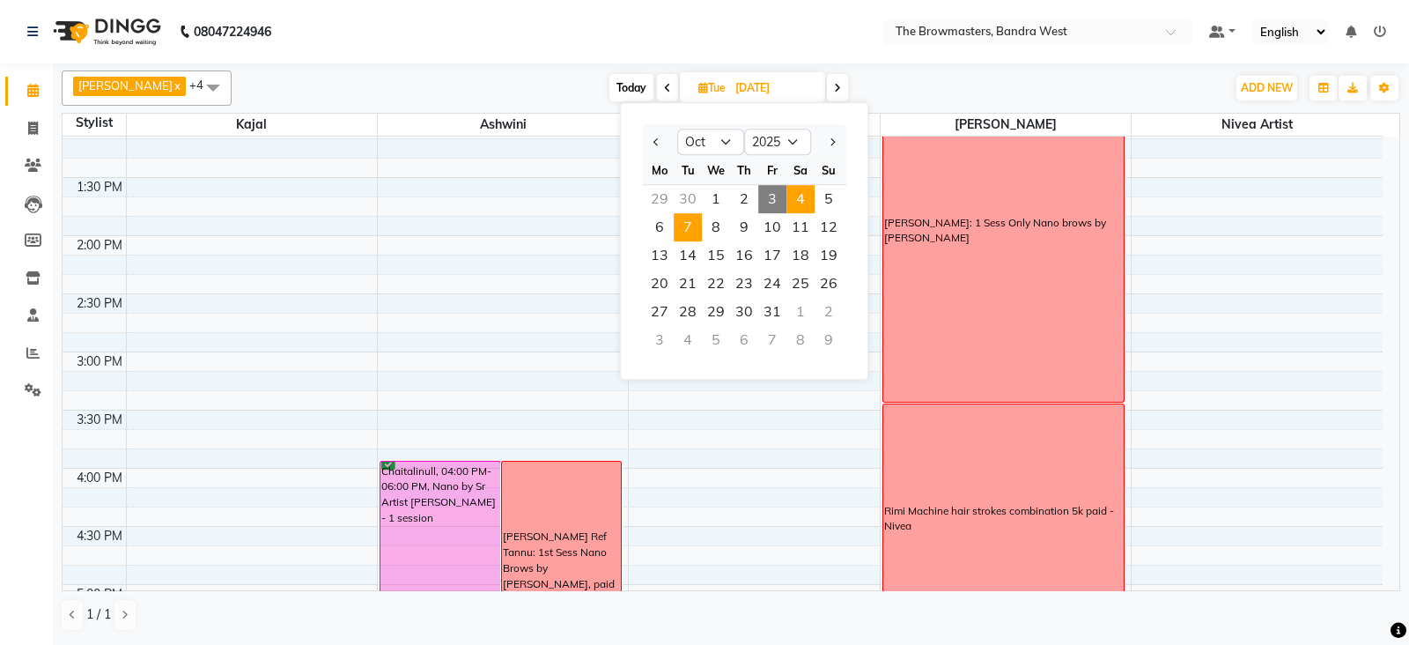  What do you see at coordinates (688, 170) in the screenshot?
I see `div: Tu` at bounding box center [688, 170].